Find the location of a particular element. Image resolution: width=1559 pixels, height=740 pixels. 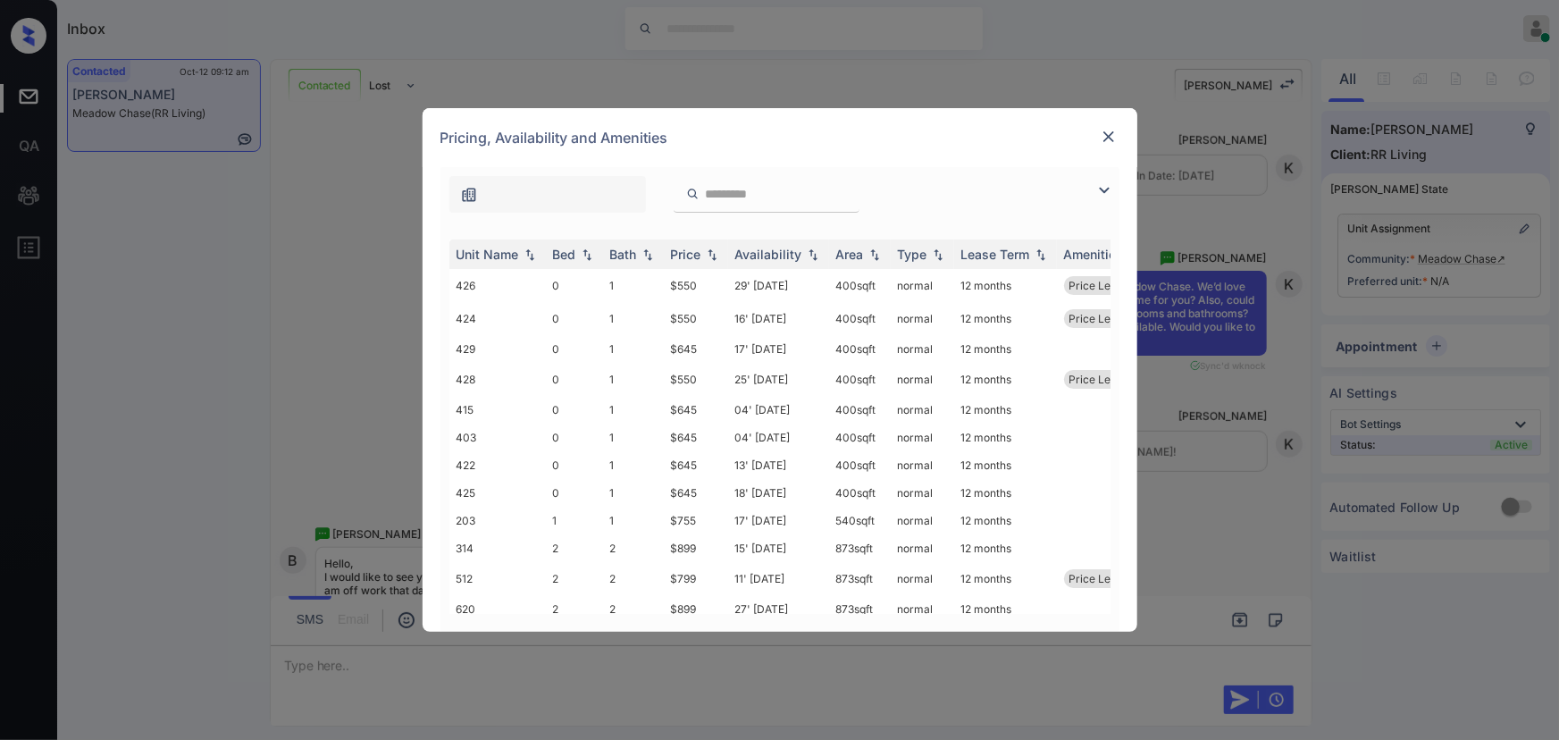

td: 415 is located at coordinates (498, 409).